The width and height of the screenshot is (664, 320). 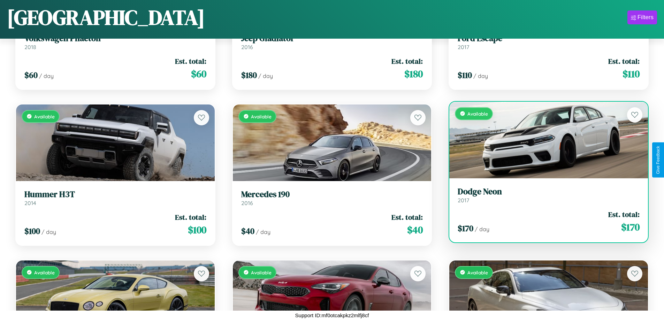 What do you see at coordinates (549, 38) in the screenshot?
I see `h3: Ford Escape` at bounding box center [549, 38].